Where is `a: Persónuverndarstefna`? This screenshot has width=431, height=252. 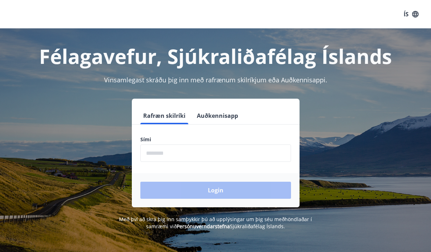
a: Persónuverndarstefna is located at coordinates (203, 226).